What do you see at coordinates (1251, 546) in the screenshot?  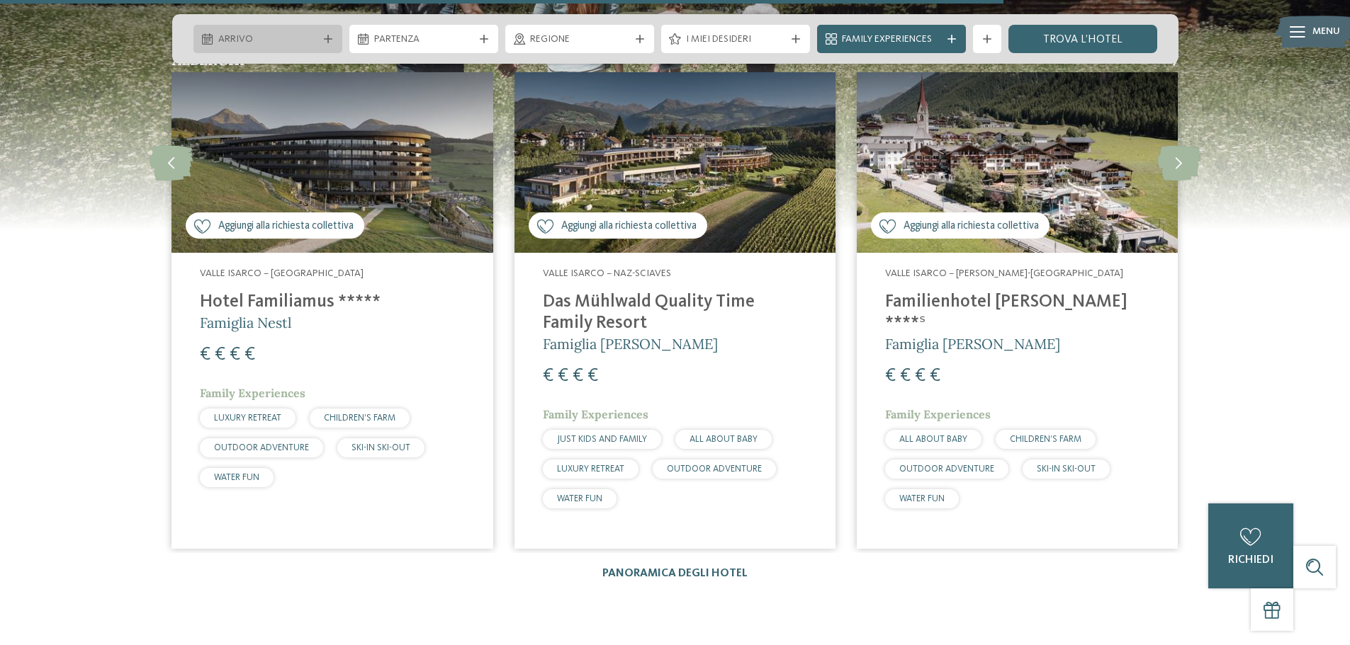 I see `a: richiedi` at bounding box center [1251, 546].